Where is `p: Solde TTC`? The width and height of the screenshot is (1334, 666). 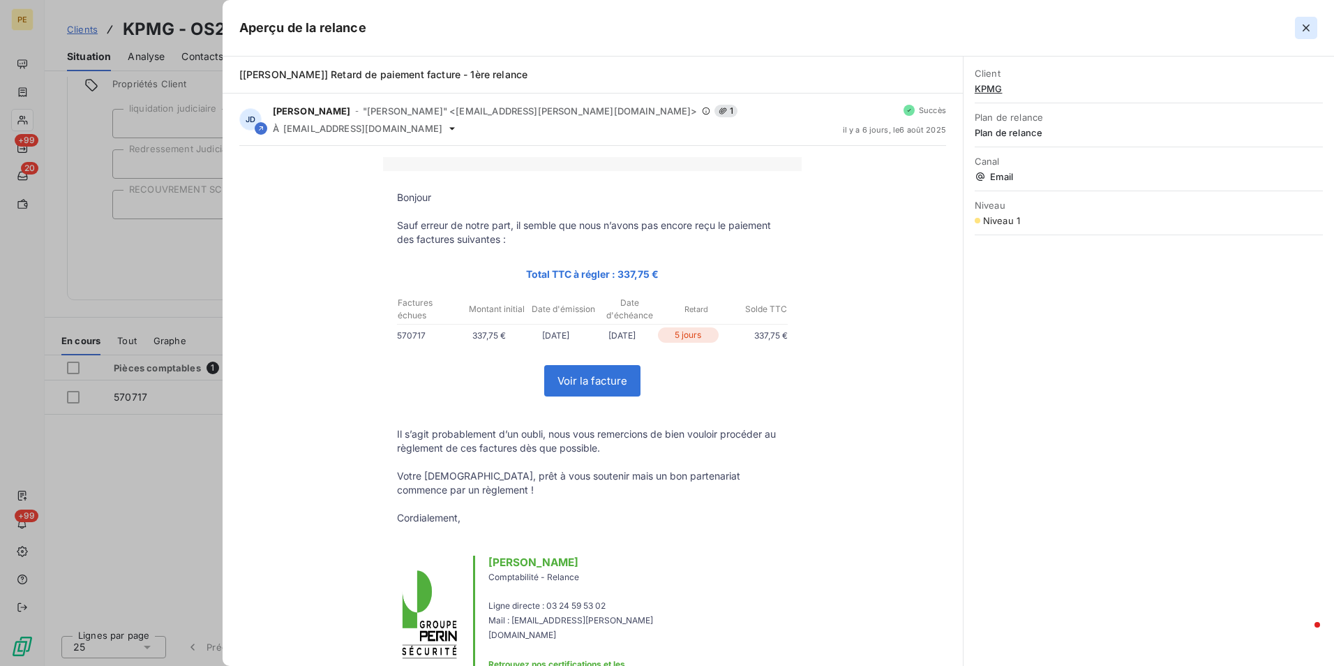 p: Solde TTC is located at coordinates (758, 309).